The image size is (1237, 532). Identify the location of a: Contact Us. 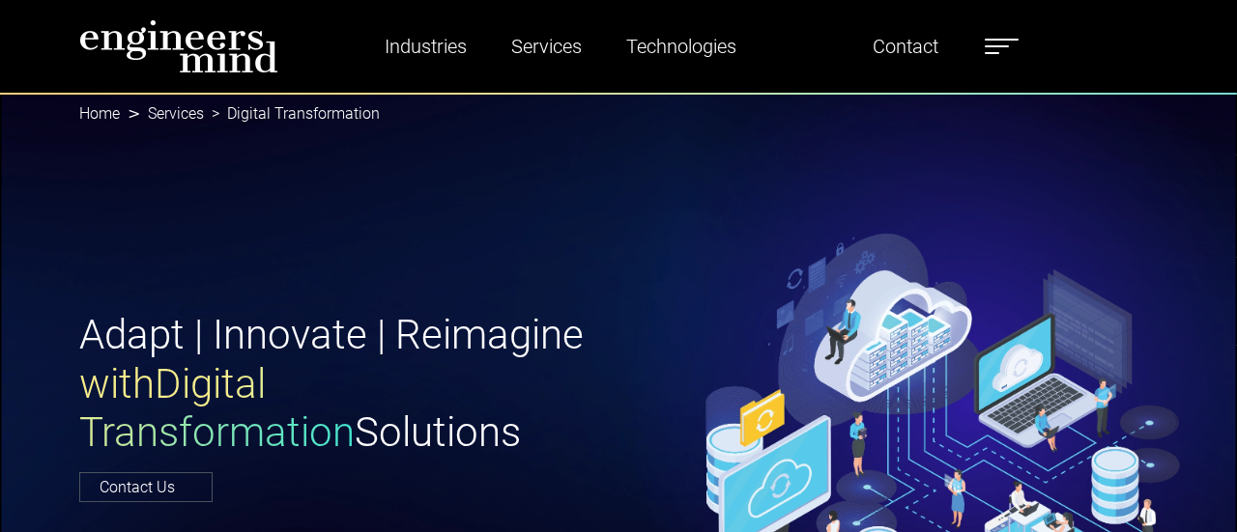
(146, 487).